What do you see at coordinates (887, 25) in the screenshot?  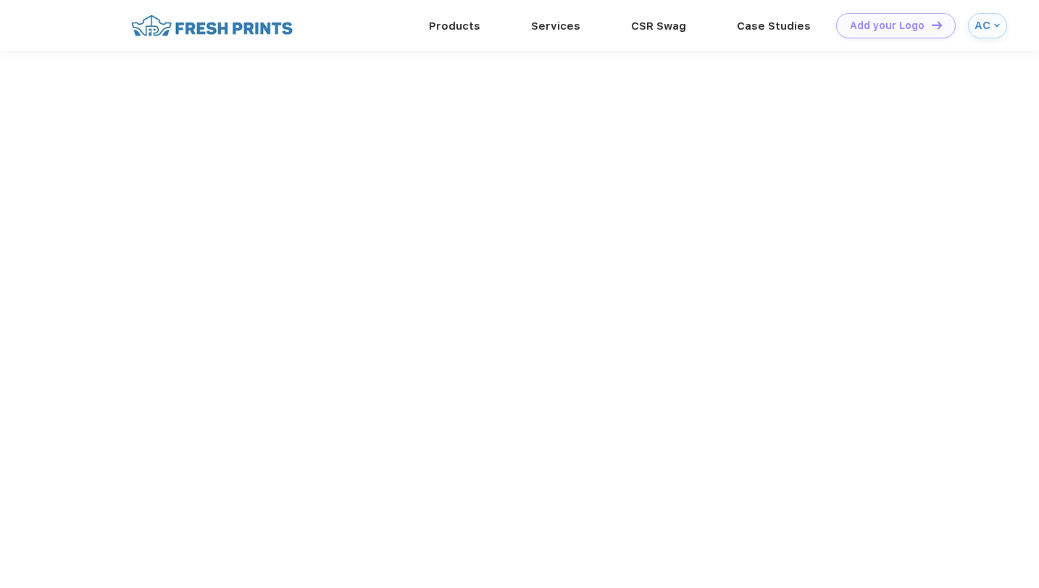 I see `div: Add your Logo` at bounding box center [887, 25].